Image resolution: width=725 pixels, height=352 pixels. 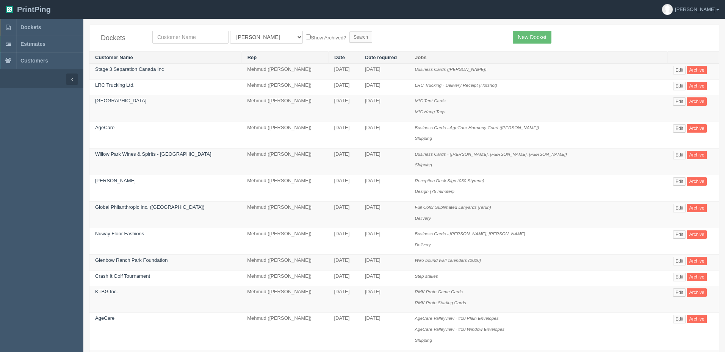 What do you see at coordinates (449, 180) in the screenshot?
I see `i: Reception Desk Sign (030 Styrene)` at bounding box center [449, 180].